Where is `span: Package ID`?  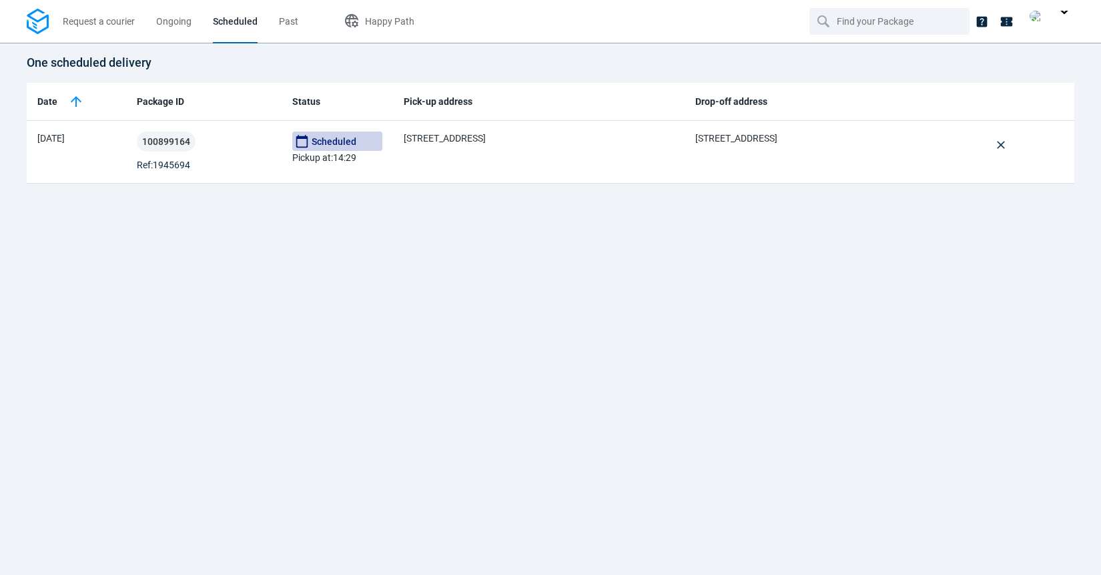 span: Package ID is located at coordinates (160, 101).